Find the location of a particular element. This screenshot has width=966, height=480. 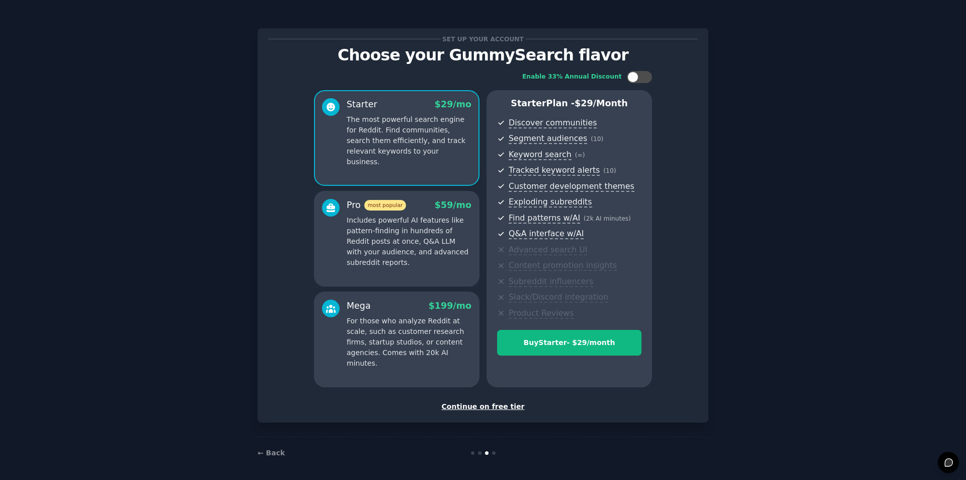

span: Exploding subreddits is located at coordinates (550, 202).